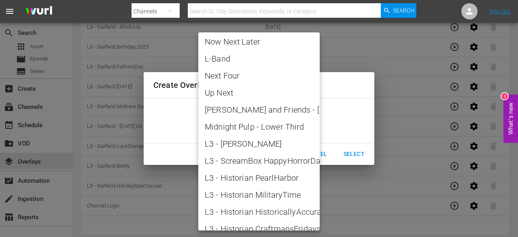  I want to click on span: Midnight Pulp - Lower Third, so click(259, 127).